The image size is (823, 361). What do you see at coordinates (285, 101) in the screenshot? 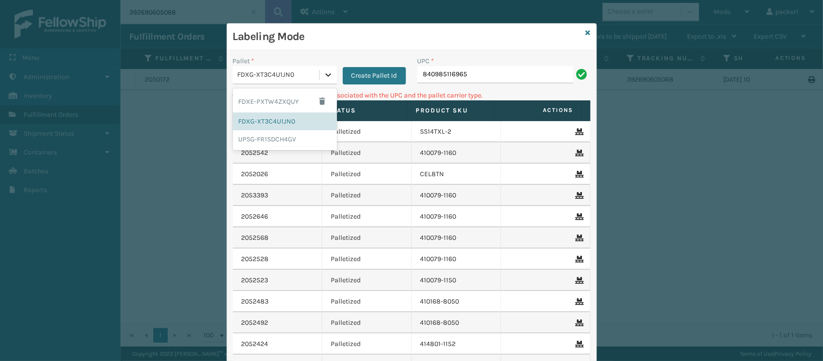
I see `div: FDXE-PXTW4ZXQUY` at bounding box center [285, 101].